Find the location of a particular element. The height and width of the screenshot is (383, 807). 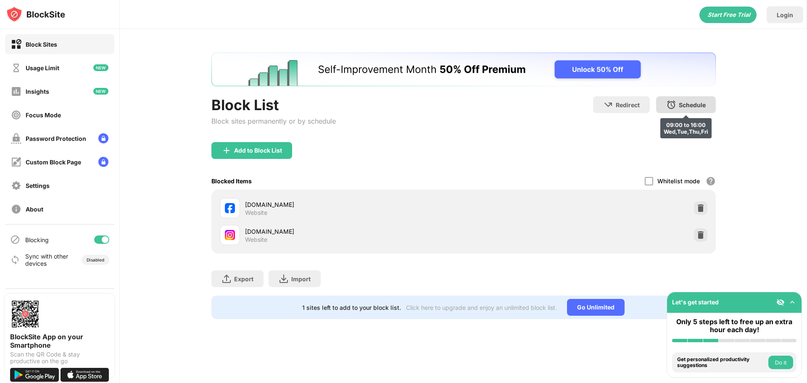

img: sync-icon.svg is located at coordinates (15, 260).